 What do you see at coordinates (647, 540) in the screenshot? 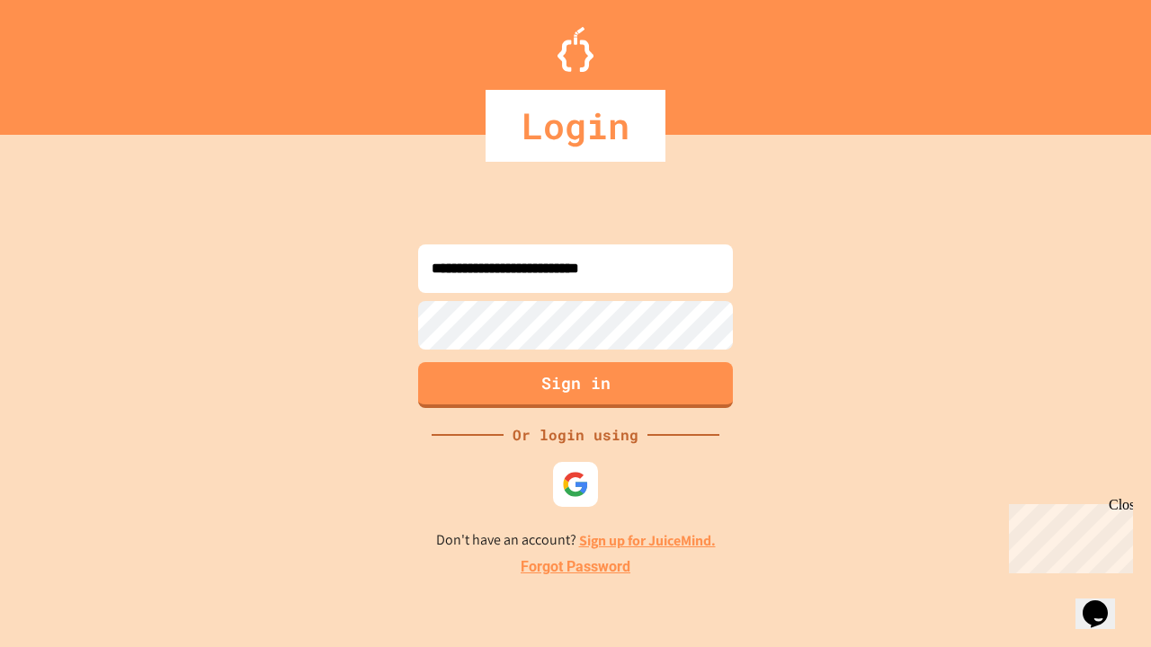
I see `a: Sign up for JuiceMind.` at bounding box center [647, 540].